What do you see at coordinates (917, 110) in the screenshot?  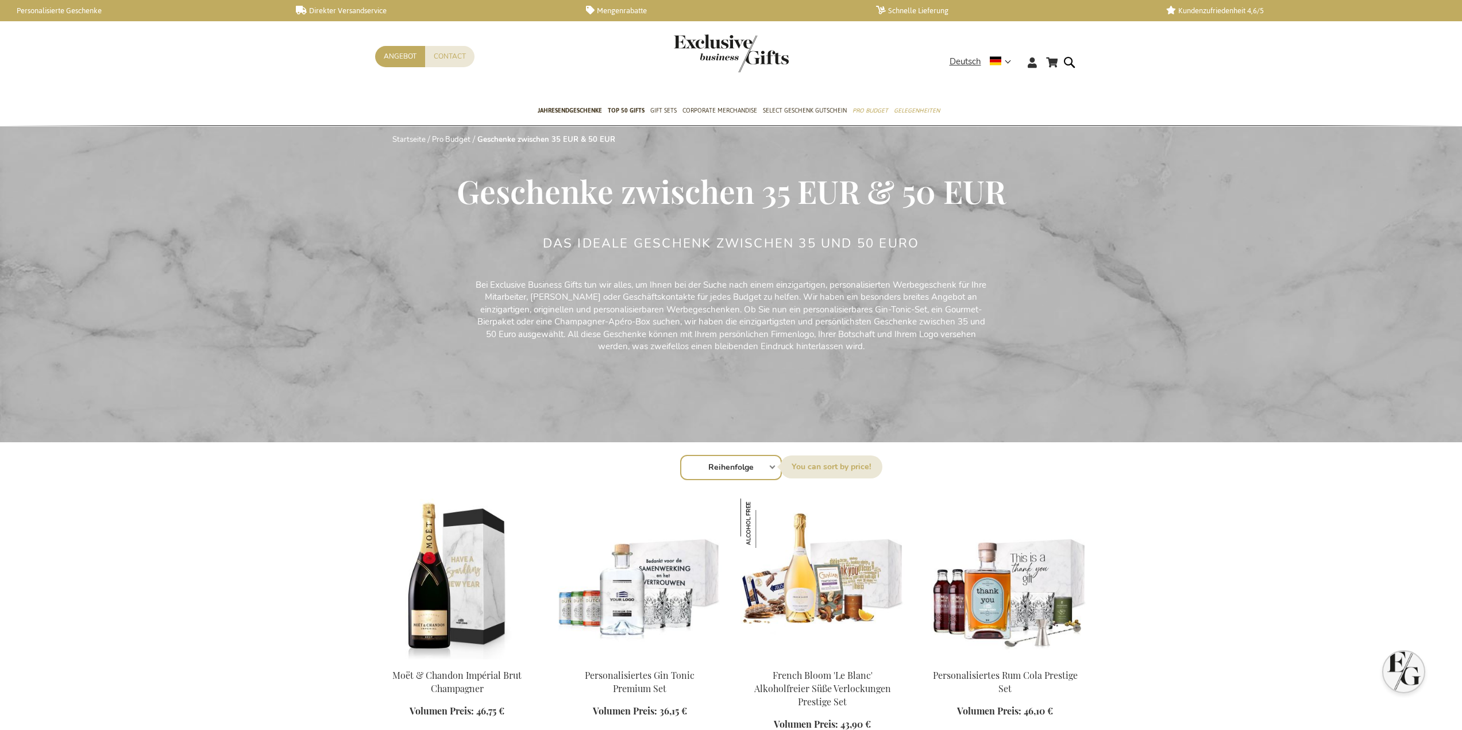 I see `span: Gelegenheiten` at bounding box center [917, 110].